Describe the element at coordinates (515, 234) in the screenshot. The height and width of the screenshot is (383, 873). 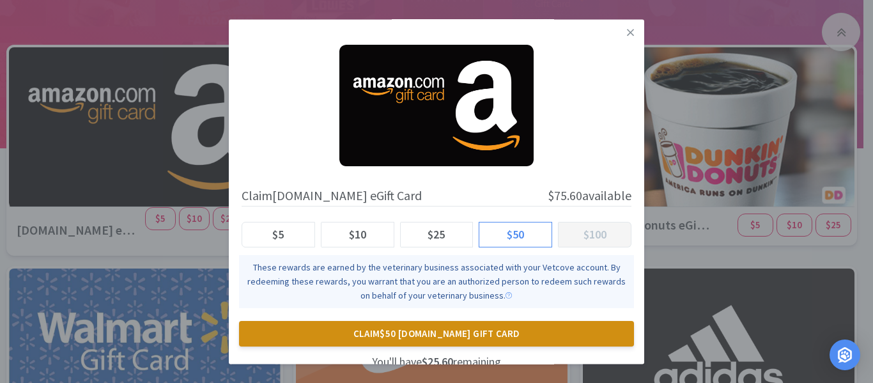
I see `span: $50` at that location.